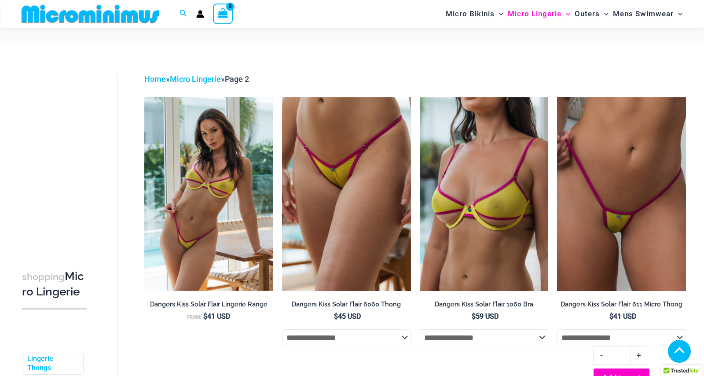 This screenshot has width=704, height=376. What do you see at coordinates (620, 355) in the screenshot?
I see `input: Product quantity` at bounding box center [620, 355].